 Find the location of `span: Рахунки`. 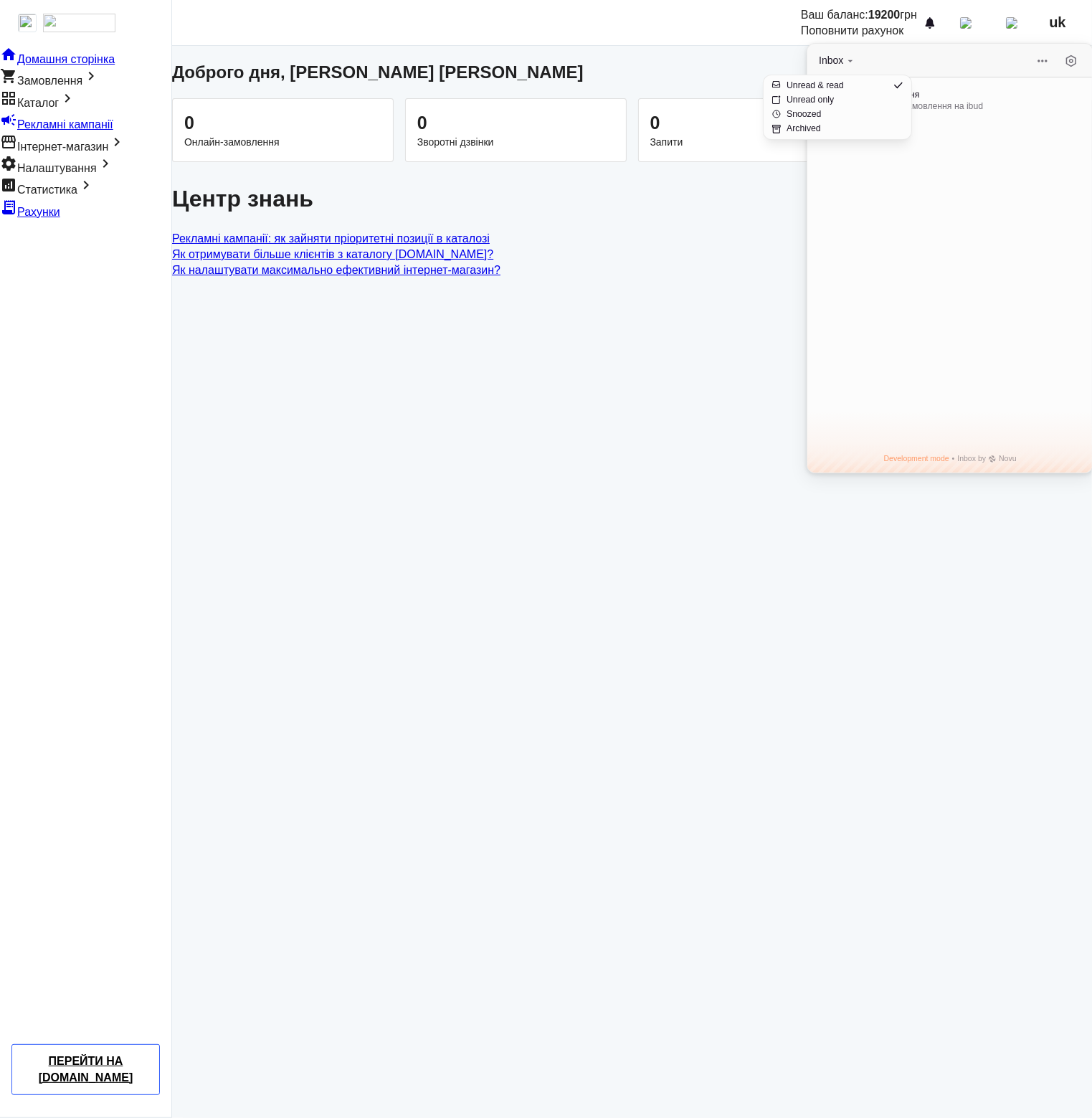

span: Рахунки is located at coordinates (39, 212).